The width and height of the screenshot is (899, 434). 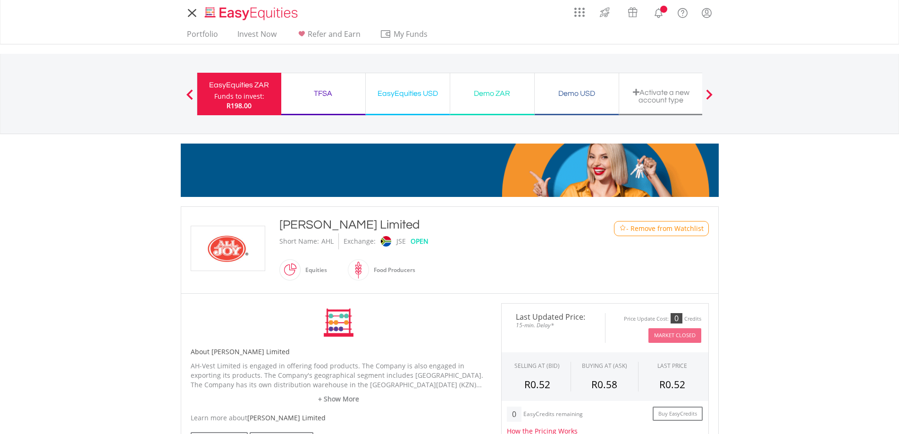 I want to click on img: EasyMortage Promotion Banner, so click(x=450, y=170).